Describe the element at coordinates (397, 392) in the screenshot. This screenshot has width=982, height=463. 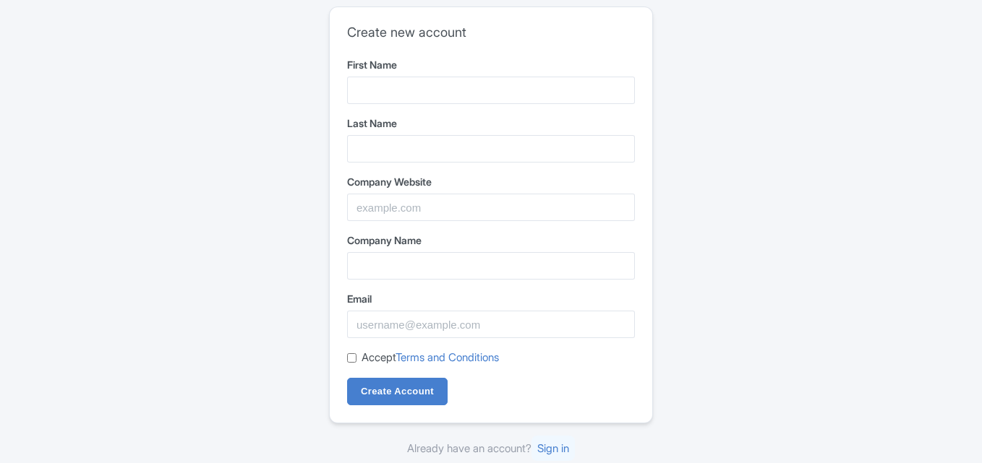
I see `input: Create Account` at that location.